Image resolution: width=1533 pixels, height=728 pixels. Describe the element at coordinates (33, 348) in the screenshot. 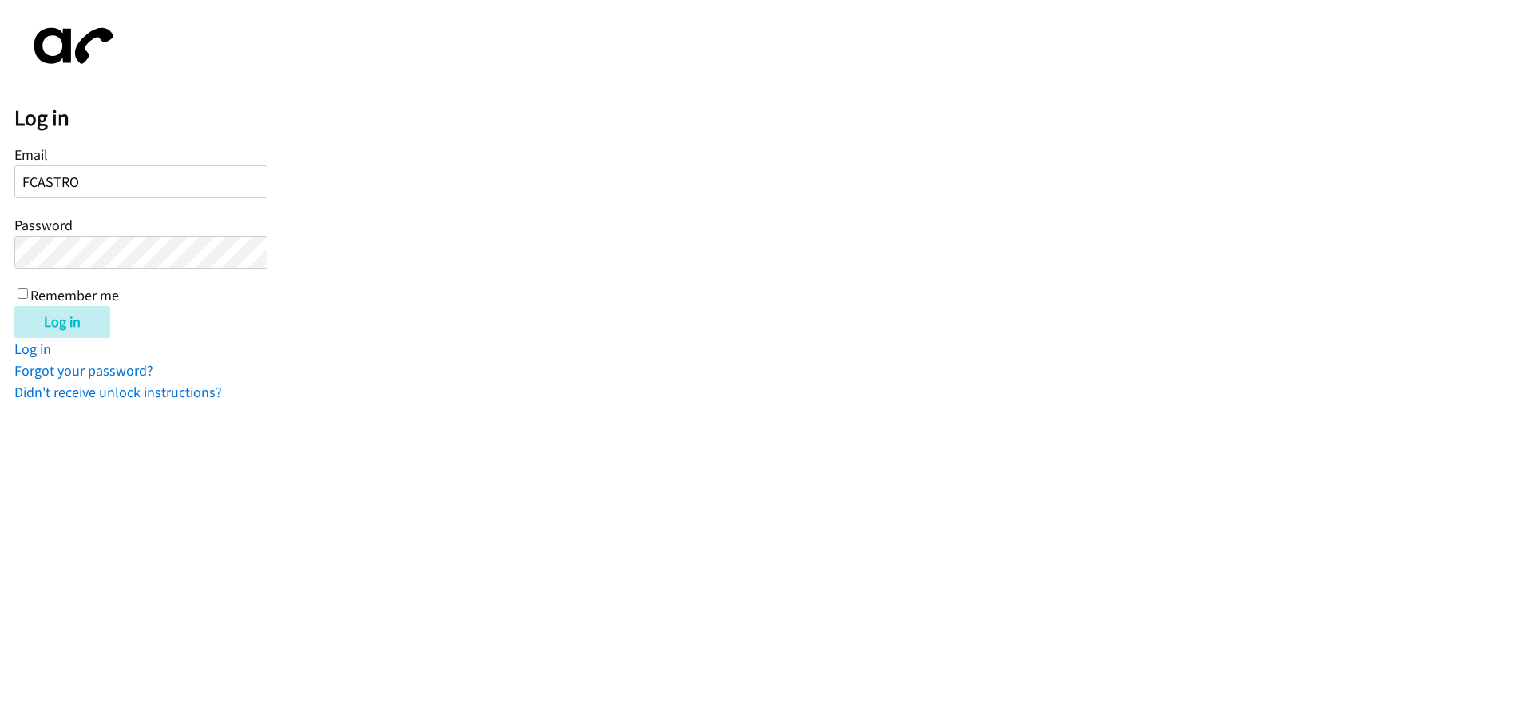

I see `a: Log in` at that location.